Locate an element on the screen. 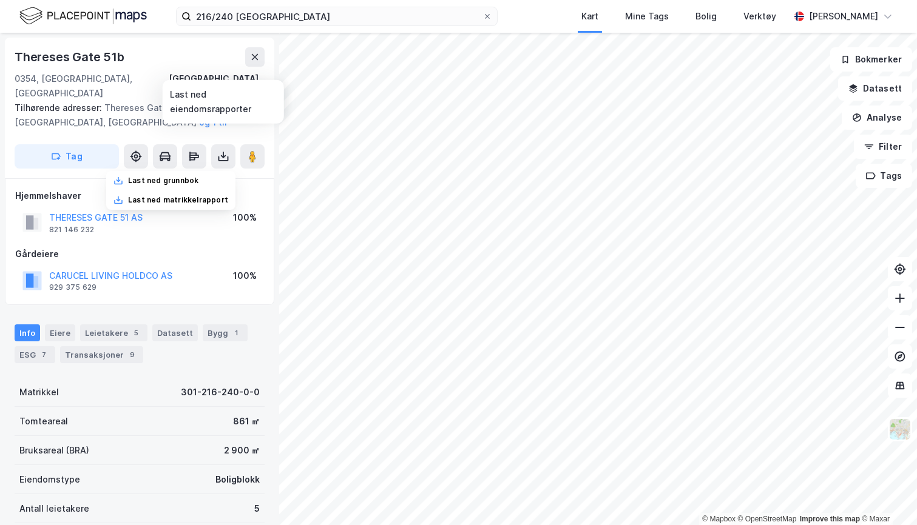 Image resolution: width=917 pixels, height=525 pixels. div: Kontrollprogram for chat is located at coordinates (886, 496).